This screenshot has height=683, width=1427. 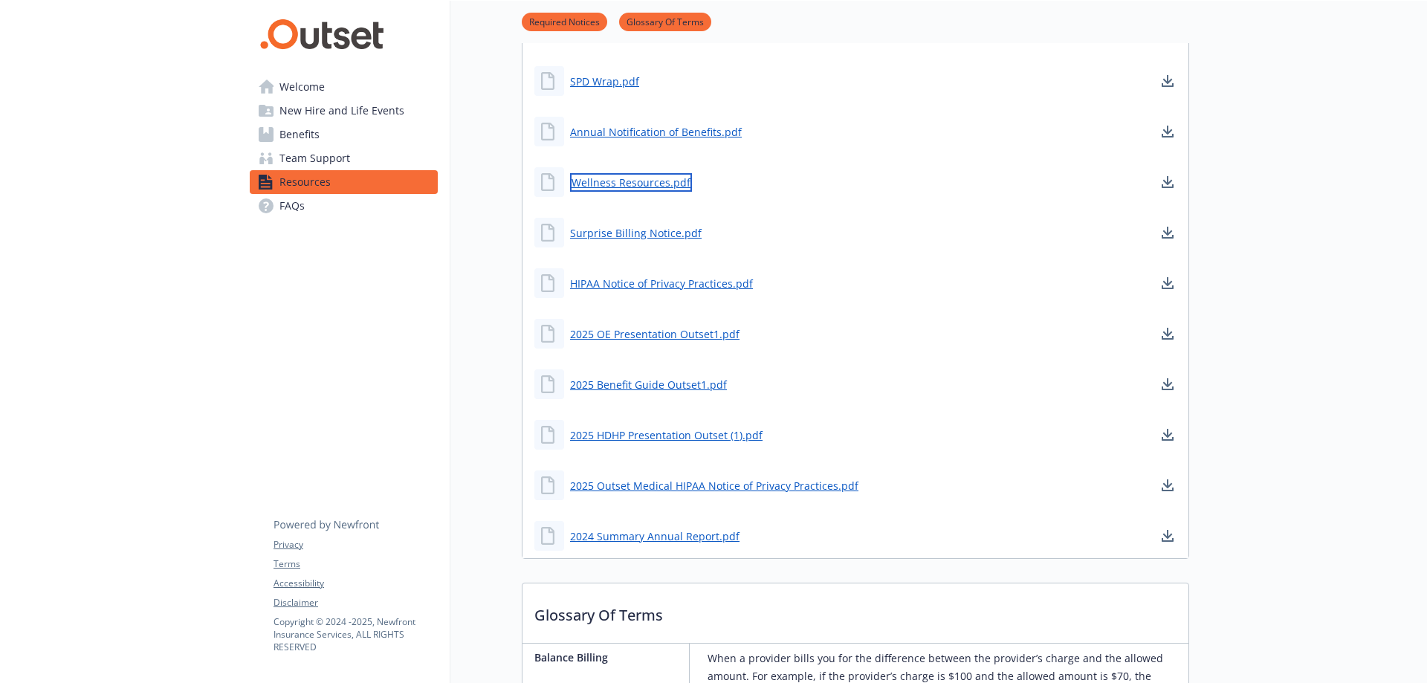 I want to click on a: Resources, so click(x=343, y=182).